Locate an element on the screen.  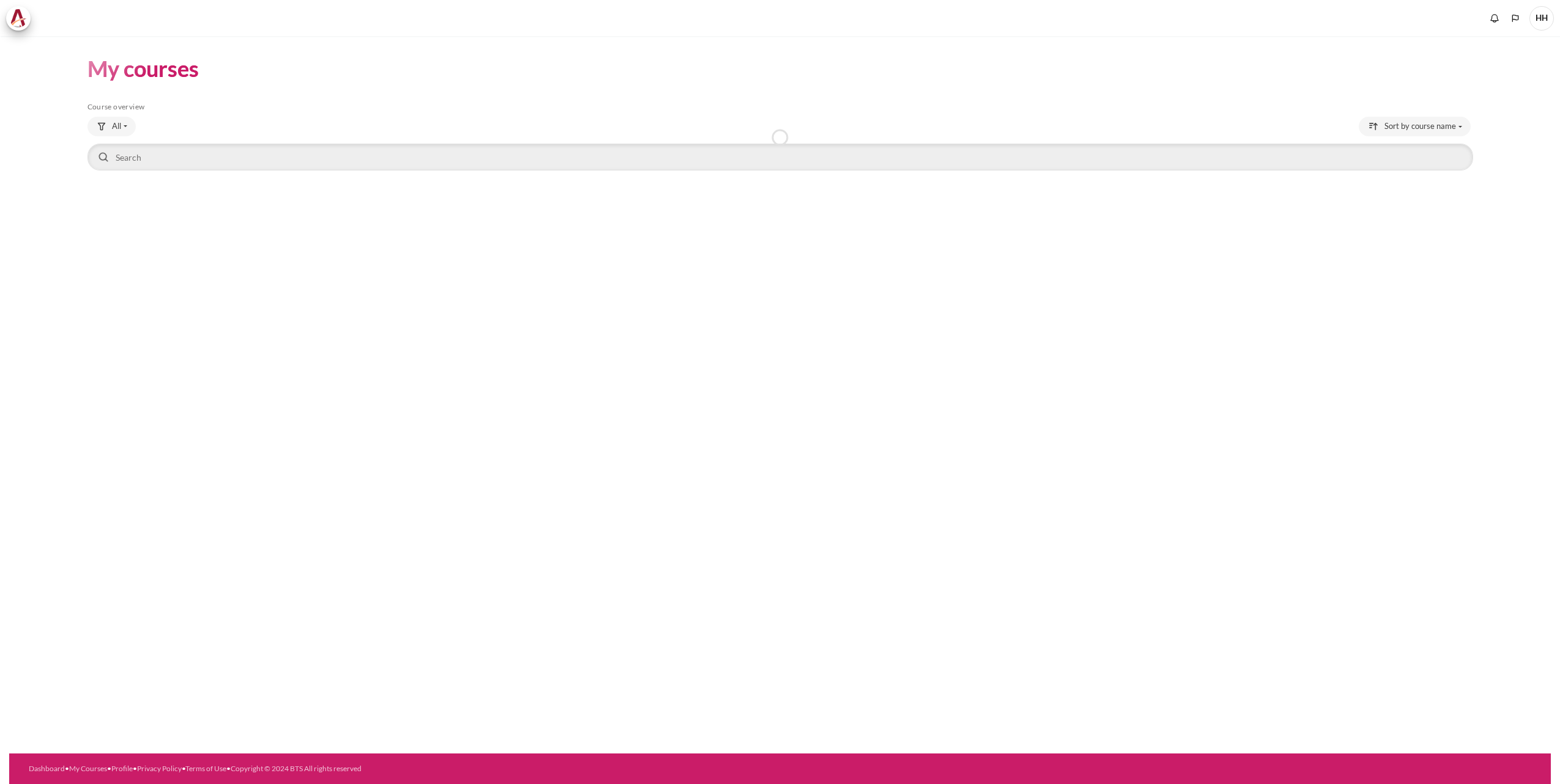
div: Course overview controls is located at coordinates (780, 145).